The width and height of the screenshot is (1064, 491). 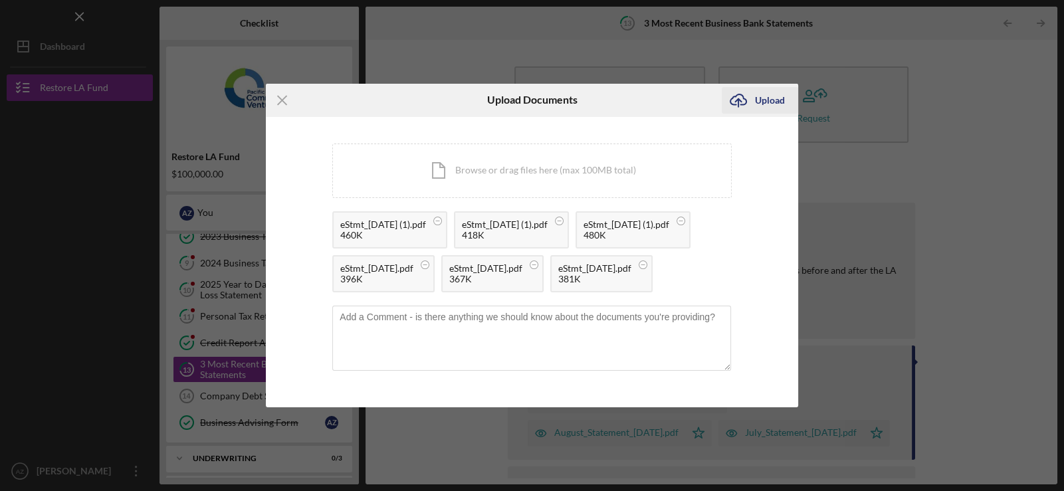 I want to click on div: 418K, so click(x=504, y=235).